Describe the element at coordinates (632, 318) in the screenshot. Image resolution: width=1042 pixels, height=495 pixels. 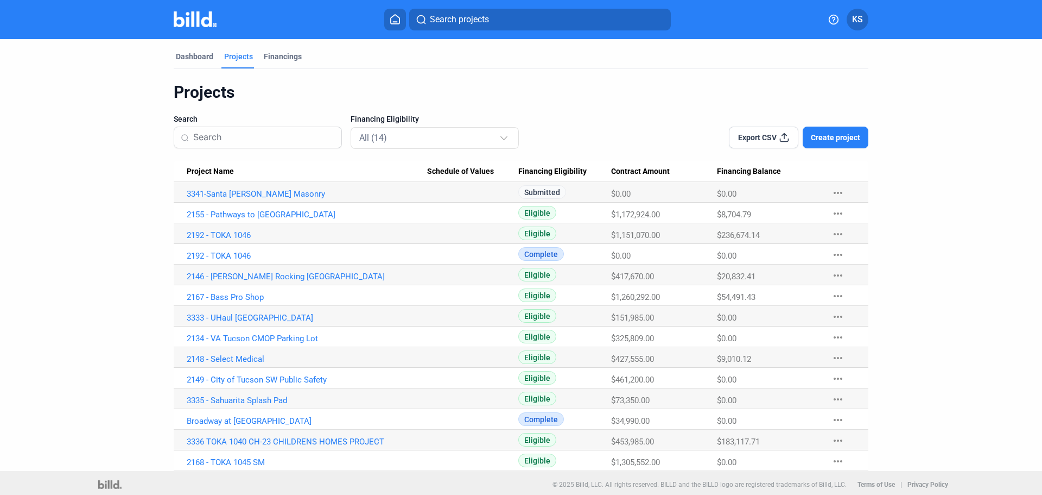
I see `span: $151,985.00` at that location.